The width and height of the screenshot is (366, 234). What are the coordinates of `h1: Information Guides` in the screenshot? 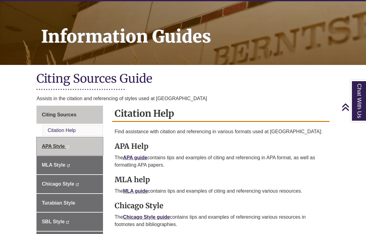 It's located at (200, 29).